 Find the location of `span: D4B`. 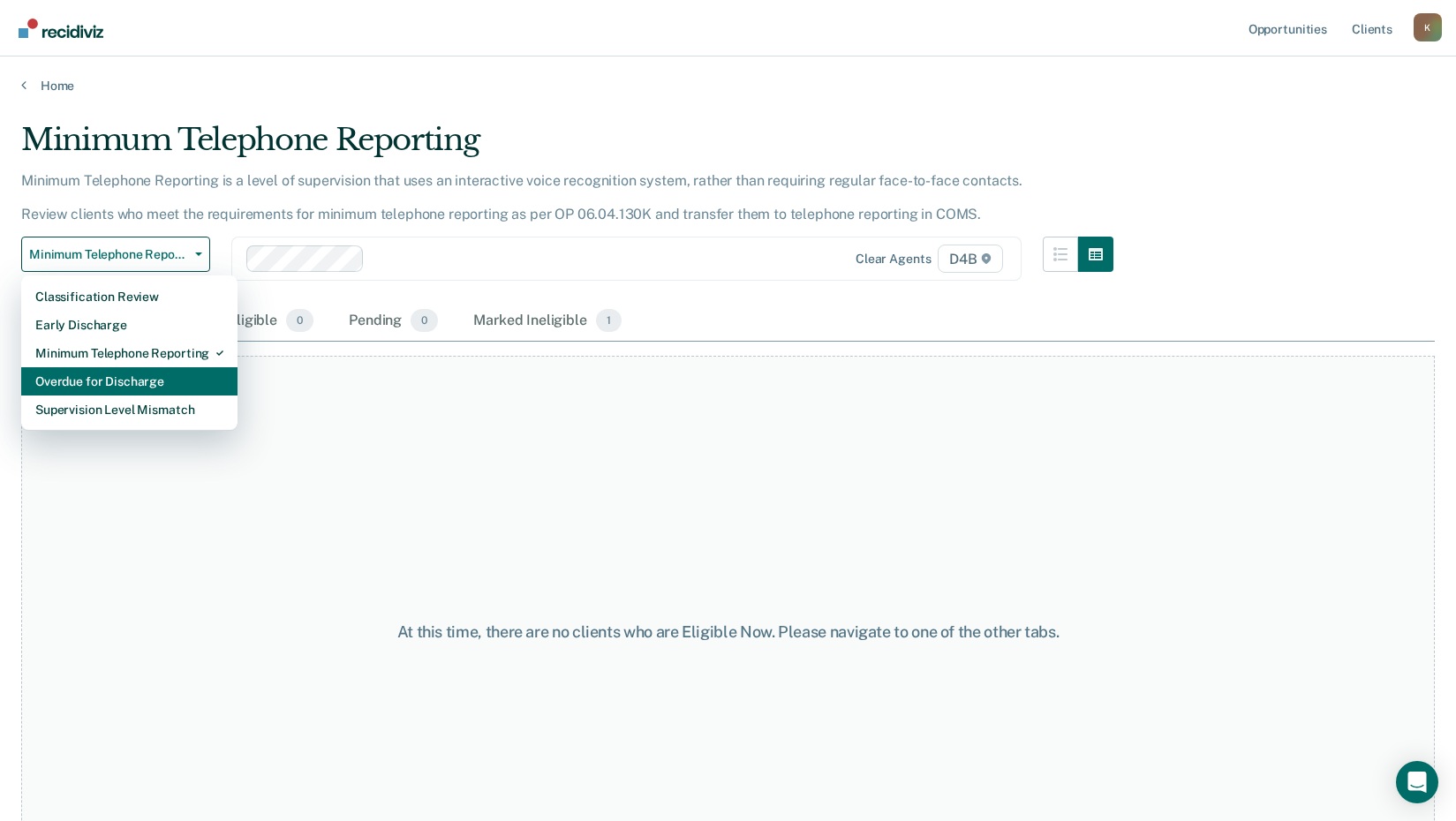

span: D4B is located at coordinates (970, 259).